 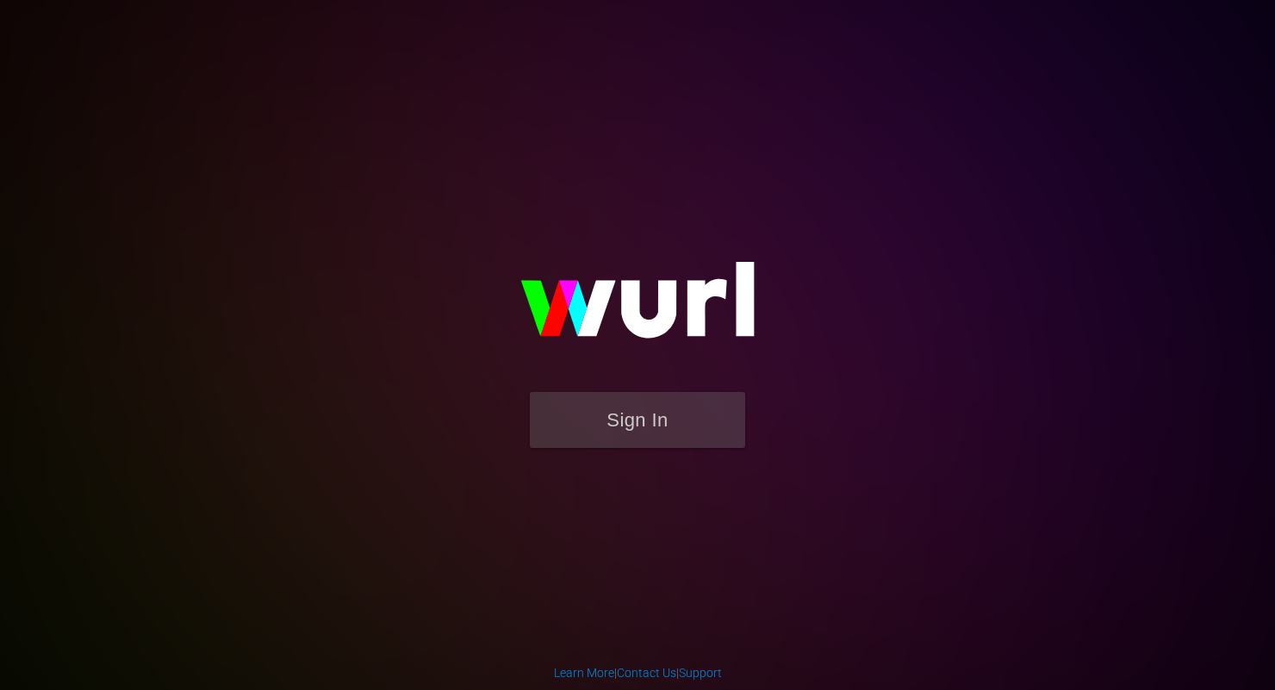 What do you see at coordinates (700, 673) in the screenshot?
I see `a: Support` at bounding box center [700, 673].